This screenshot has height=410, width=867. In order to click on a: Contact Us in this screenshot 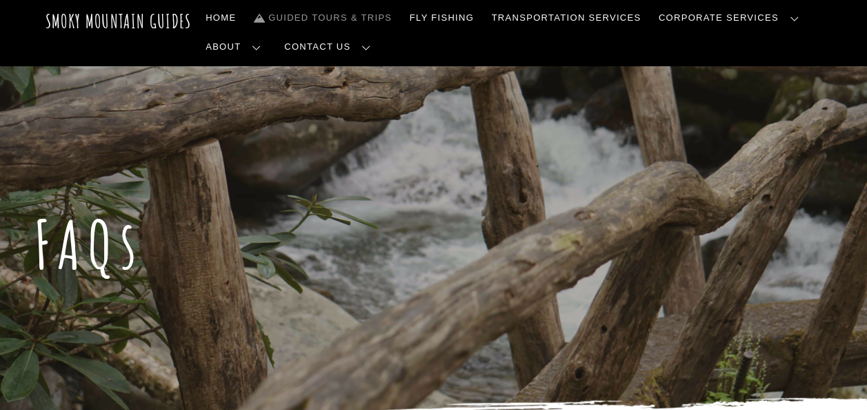, I will do `click(330, 47)`.